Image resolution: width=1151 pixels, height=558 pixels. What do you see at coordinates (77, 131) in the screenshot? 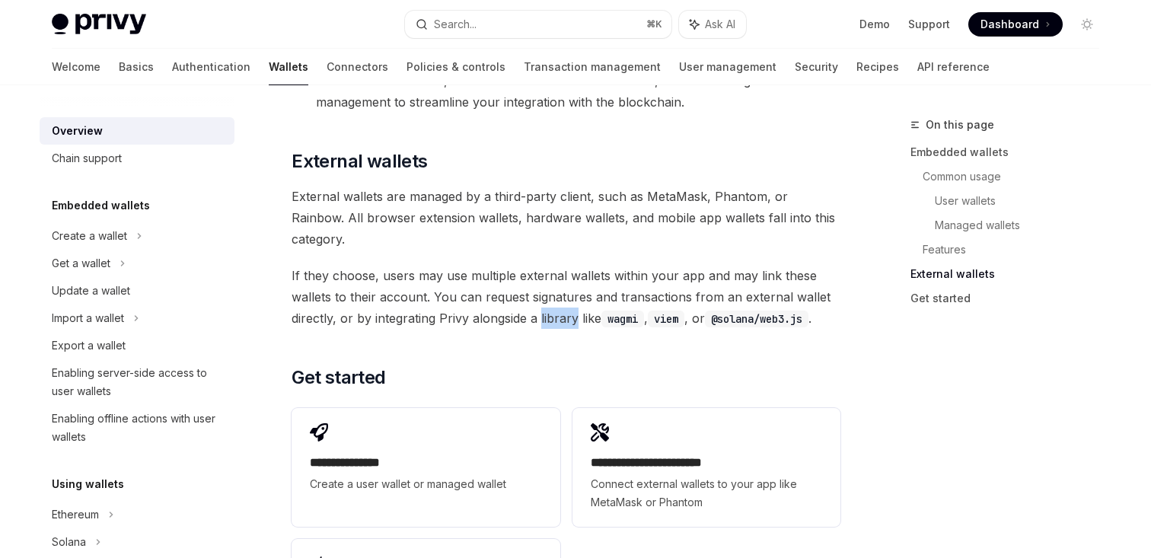
I see `div: Overview` at bounding box center [77, 131].